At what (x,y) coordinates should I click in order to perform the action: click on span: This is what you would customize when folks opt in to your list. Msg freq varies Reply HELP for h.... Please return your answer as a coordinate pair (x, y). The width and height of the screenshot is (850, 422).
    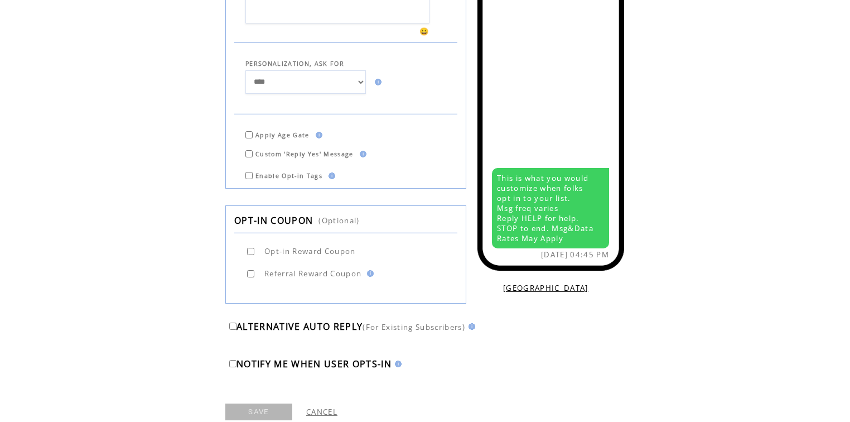
    Looking at the image, I should click on (545, 208).